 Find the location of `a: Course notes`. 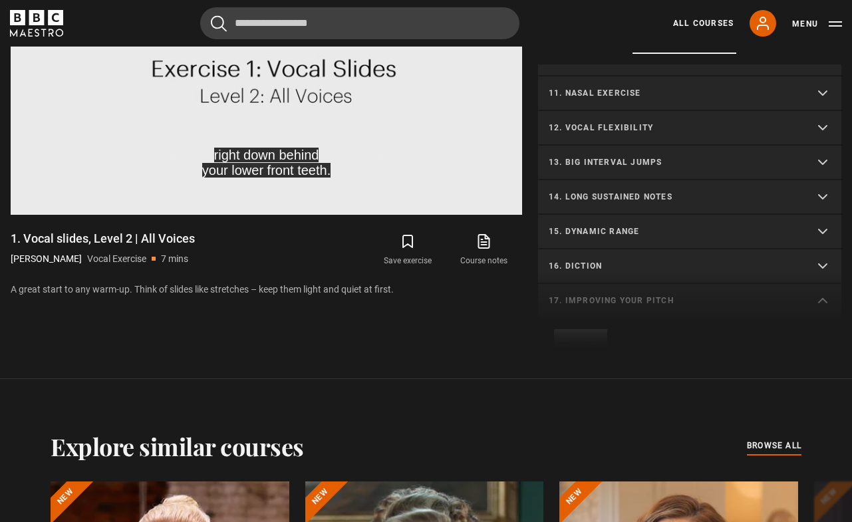

a: Course notes is located at coordinates (484, 250).